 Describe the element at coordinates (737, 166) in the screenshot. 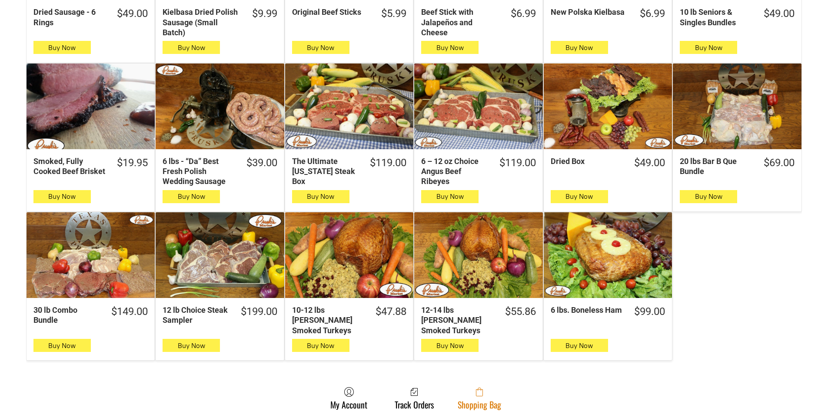

I see `a: $69.0020 lbs Bar B Que Bundle` at that location.